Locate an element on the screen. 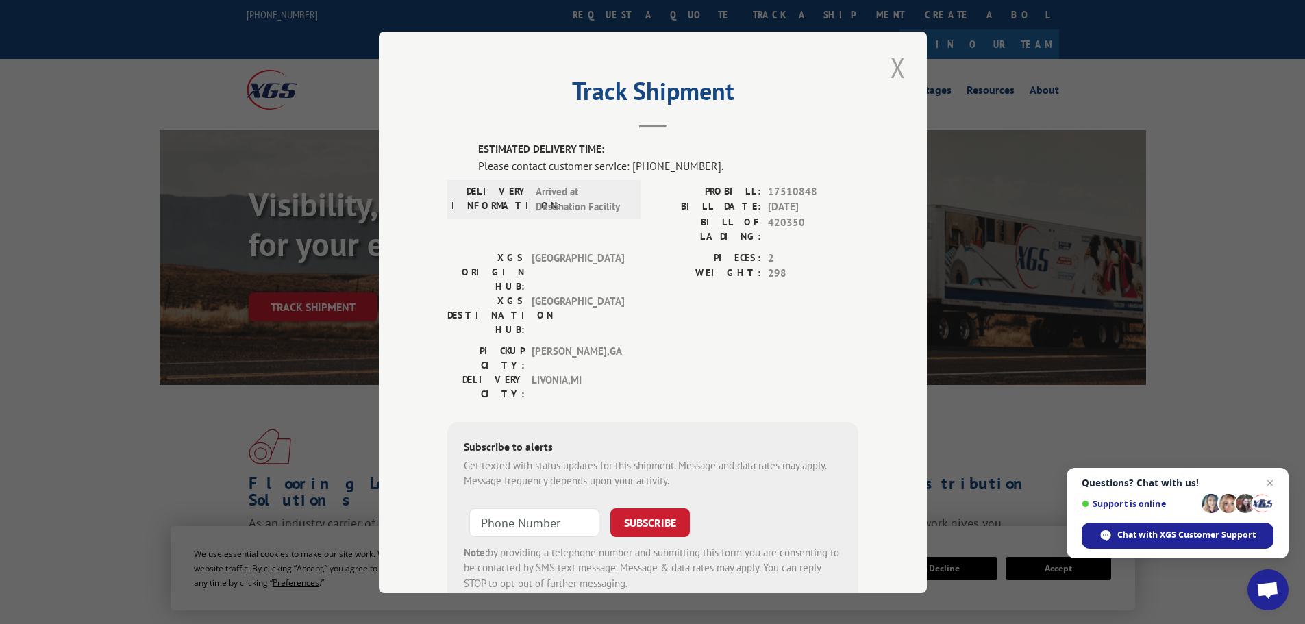  label: ESTIMATED DELIVERY TIME: is located at coordinates (668, 149).